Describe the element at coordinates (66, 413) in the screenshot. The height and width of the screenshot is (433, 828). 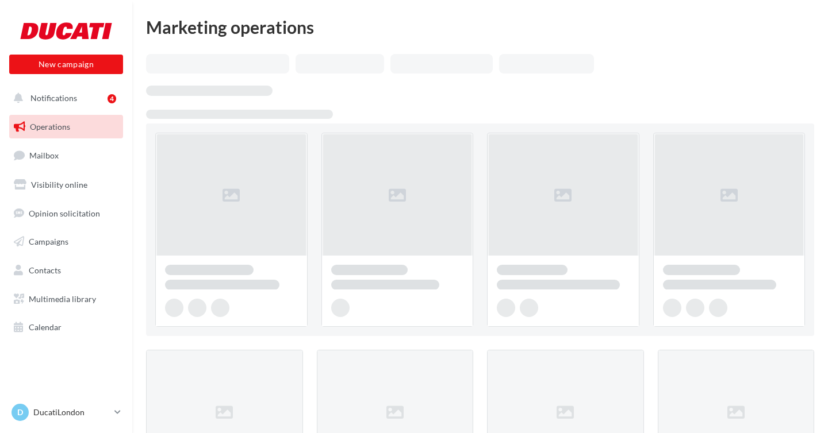
I see `a: D DucatiLondon` at that location.